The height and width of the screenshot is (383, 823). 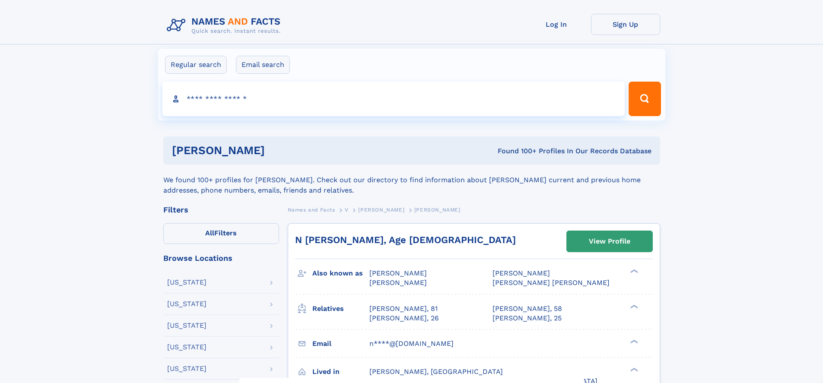 I want to click on div: Filters, so click(x=221, y=210).